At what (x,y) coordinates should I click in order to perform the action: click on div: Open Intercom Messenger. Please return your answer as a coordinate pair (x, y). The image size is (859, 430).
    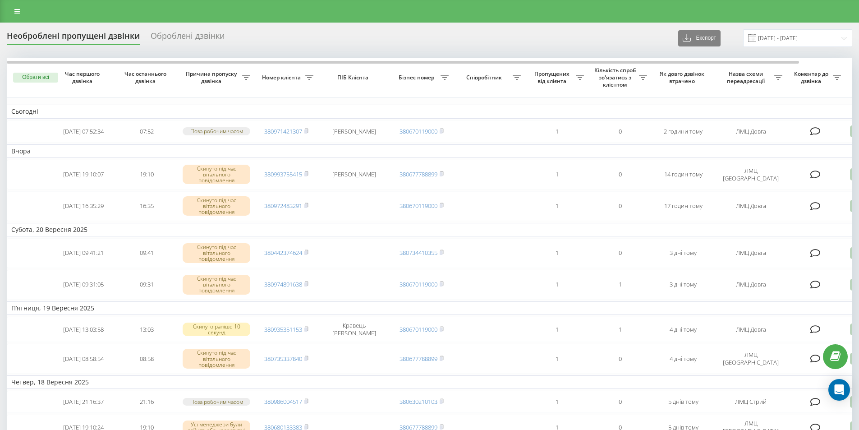
    Looking at the image, I should click on (839, 390).